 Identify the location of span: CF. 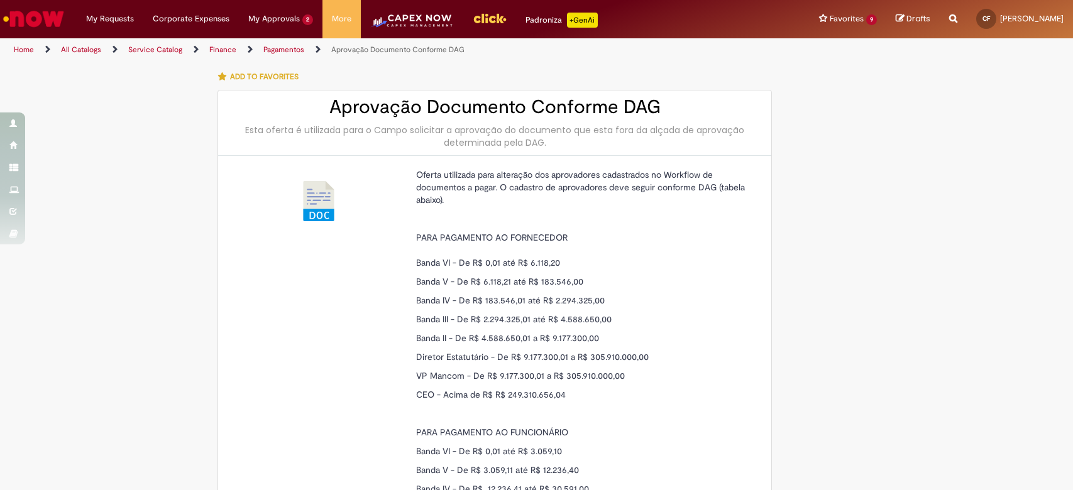
(986, 18).